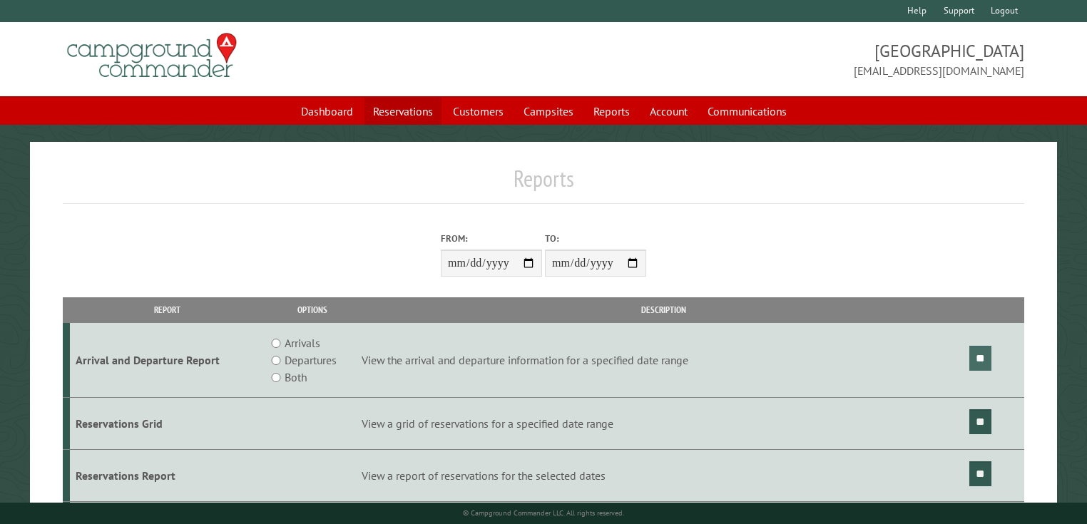  I want to click on small: © Campground Commander LLC. All rights reserved., so click(543, 513).